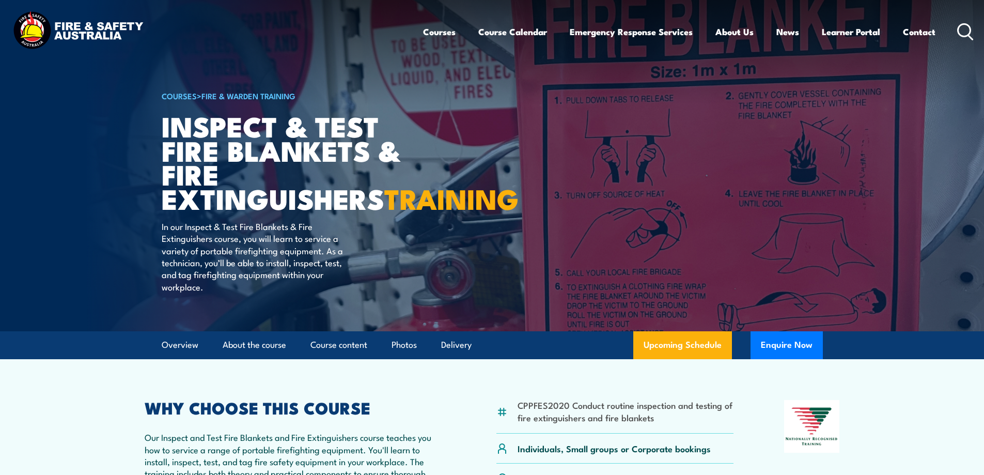 The image size is (984, 475). I want to click on p: In our Inspect & Test Fire Blankets & Fire Extinguishers course, you will learn to service a vari..., so click(256, 256).